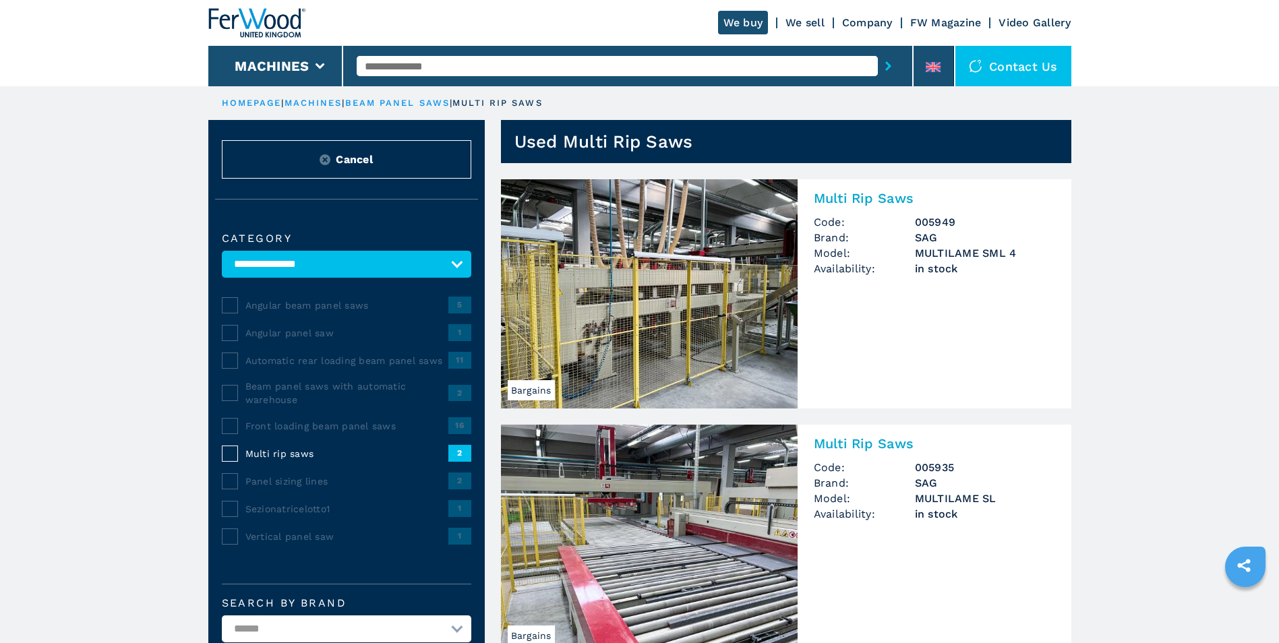  I want to click on a: We sell, so click(805, 22).